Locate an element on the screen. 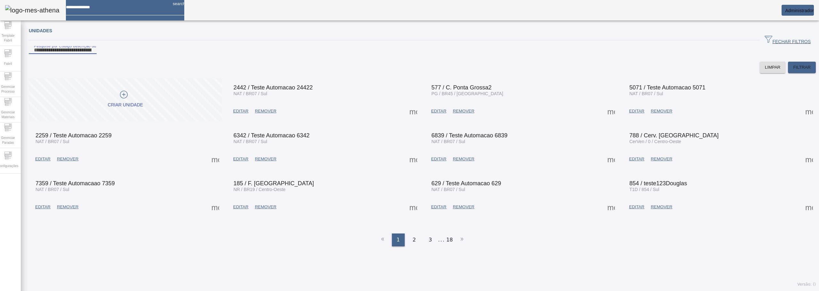 This screenshot has height=291, width=819. span: 629 / Teste Automacao 629 is located at coordinates (466, 184).